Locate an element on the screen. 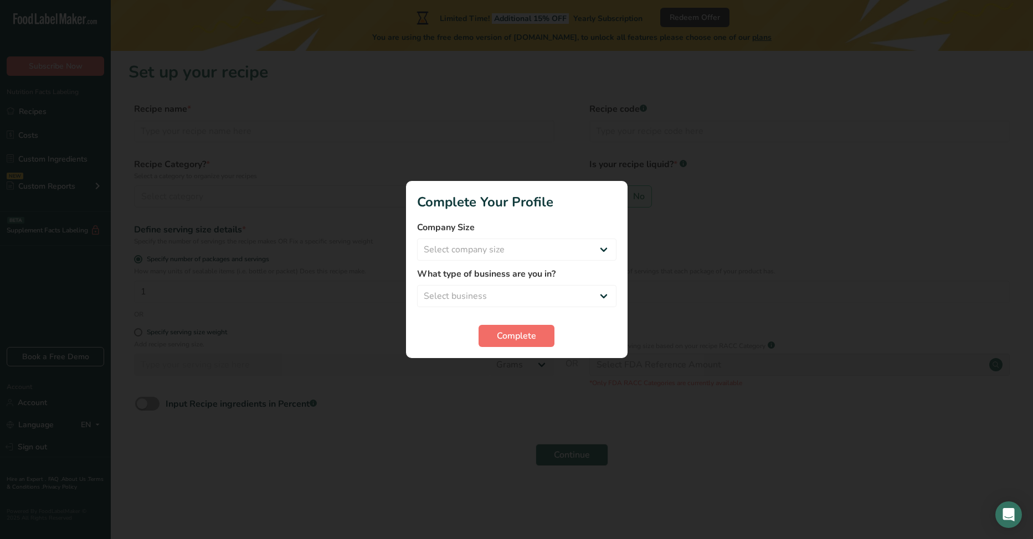 This screenshot has height=539, width=1033. h1: Complete Your Profile is located at coordinates (517, 202).